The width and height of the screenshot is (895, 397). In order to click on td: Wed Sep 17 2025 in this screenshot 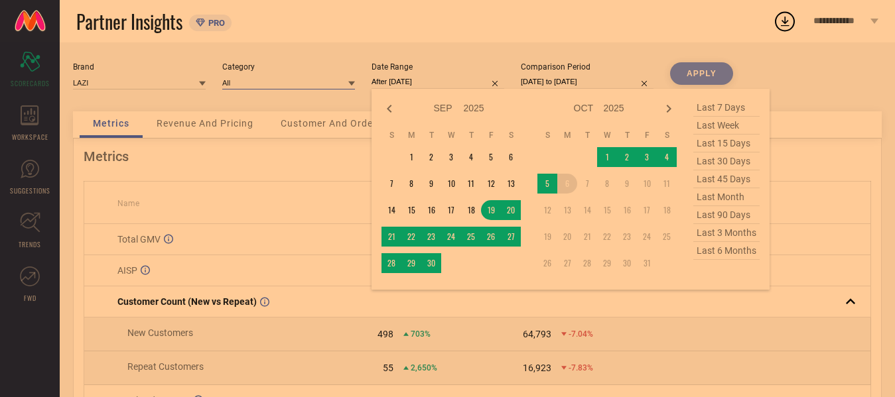, I will do `click(451, 210)`.